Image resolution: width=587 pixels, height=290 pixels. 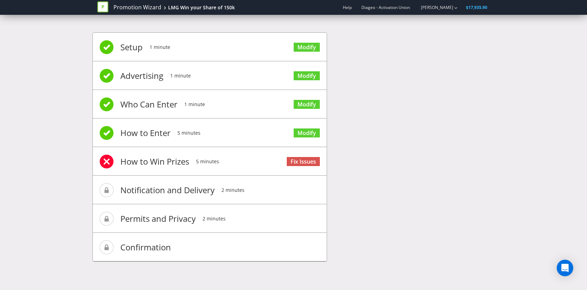 What do you see at coordinates (303, 161) in the screenshot?
I see `a: Fix Issues` at bounding box center [303, 161].